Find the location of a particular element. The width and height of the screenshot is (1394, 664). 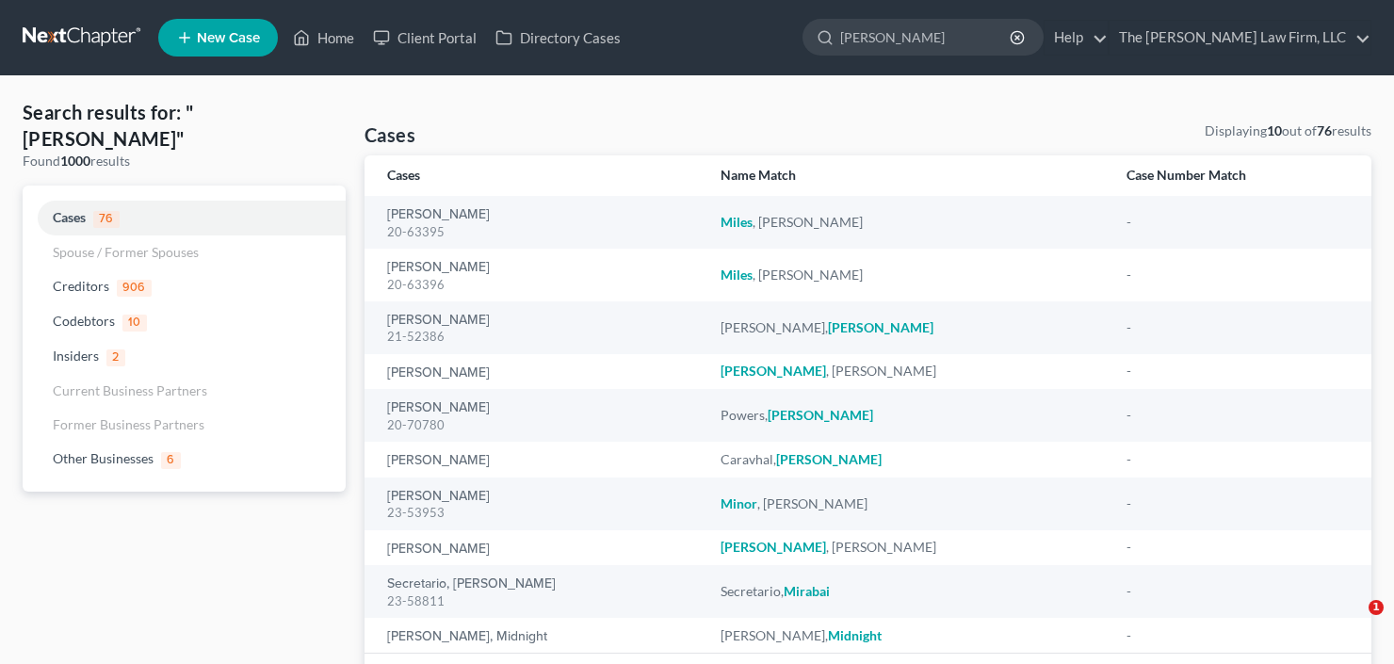

em: Mirabai is located at coordinates (806, 591).